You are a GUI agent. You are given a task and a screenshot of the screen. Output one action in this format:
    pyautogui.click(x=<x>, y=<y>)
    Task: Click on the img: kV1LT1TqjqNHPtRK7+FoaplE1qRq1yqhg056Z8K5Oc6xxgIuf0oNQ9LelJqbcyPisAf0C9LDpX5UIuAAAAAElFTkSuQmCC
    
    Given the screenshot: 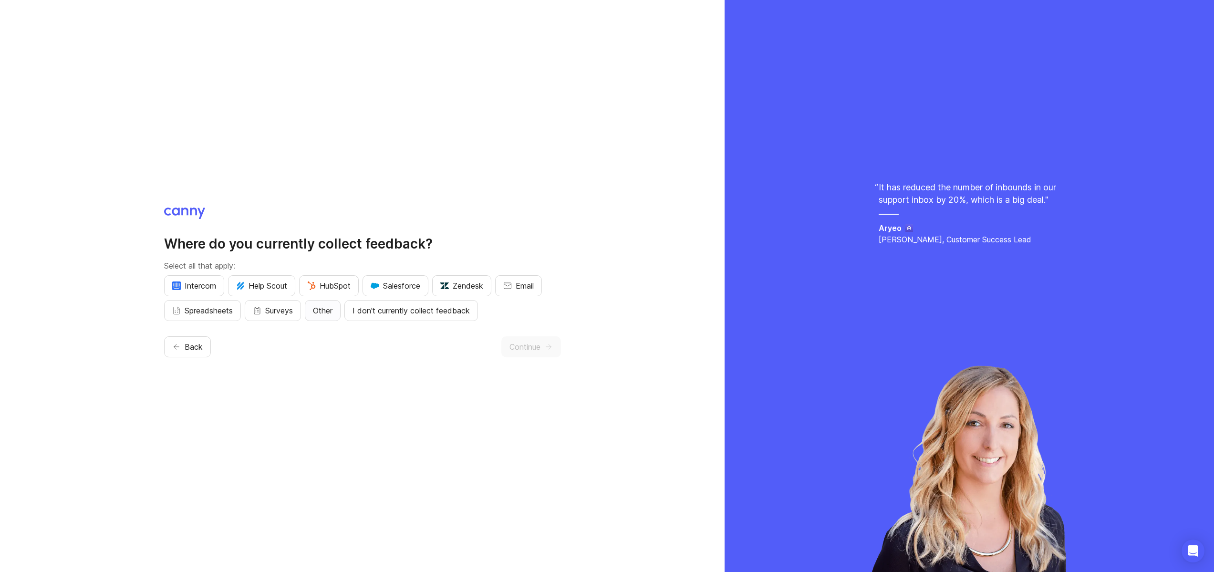 What is the action you would take?
    pyautogui.click(x=240, y=286)
    